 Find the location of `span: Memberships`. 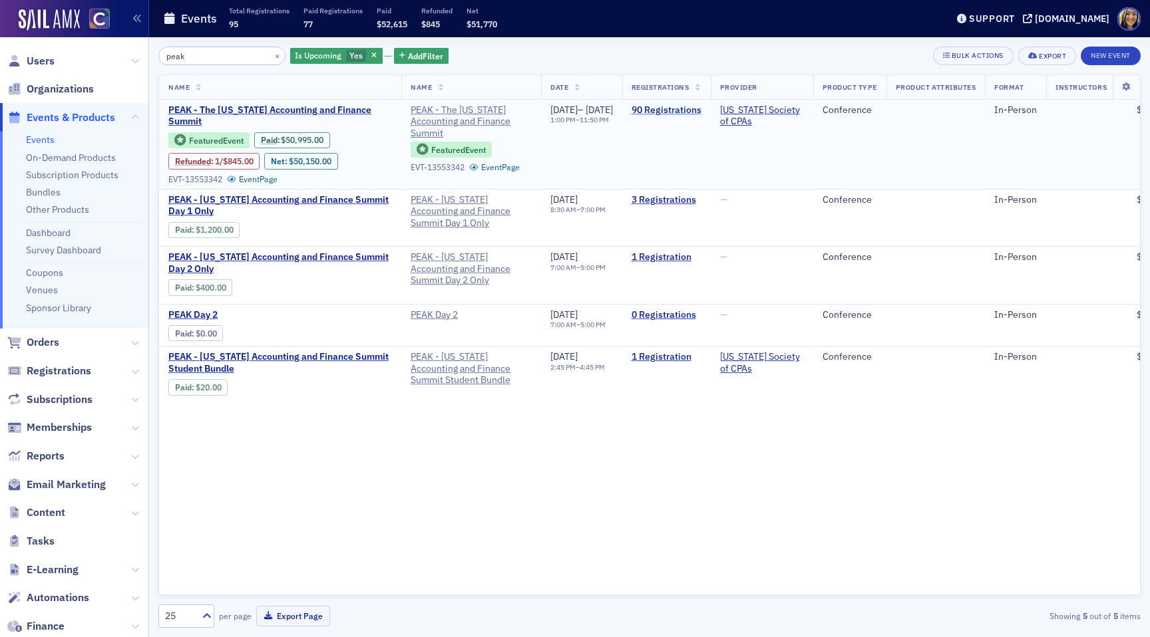

span: Memberships is located at coordinates (59, 428).